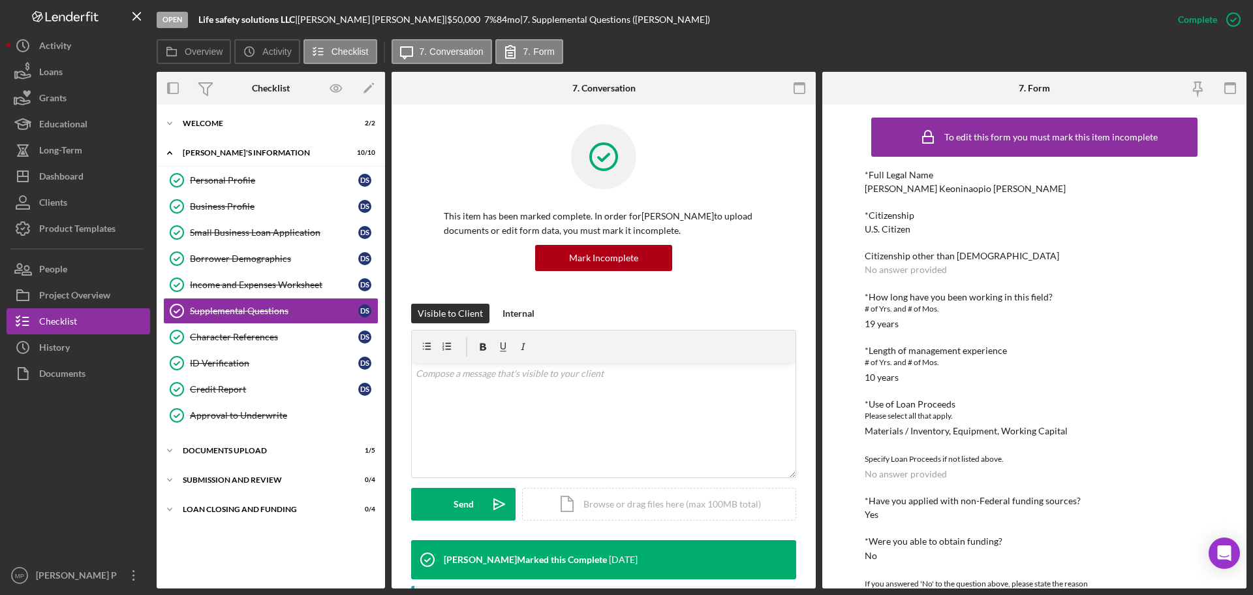 The image size is (1253, 595). Describe the element at coordinates (63, 125) in the screenshot. I see `div: Educational` at that location.